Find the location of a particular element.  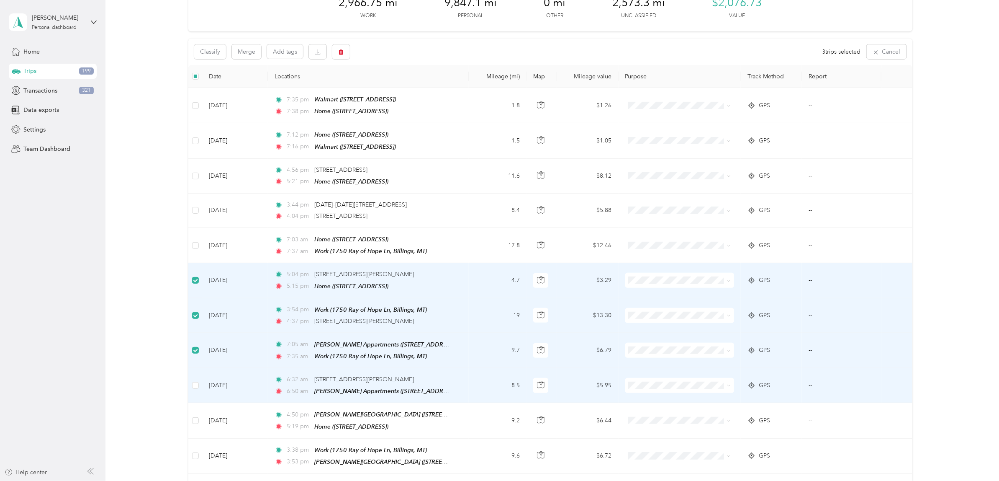

td: 8.4 is located at coordinates (498, 211).